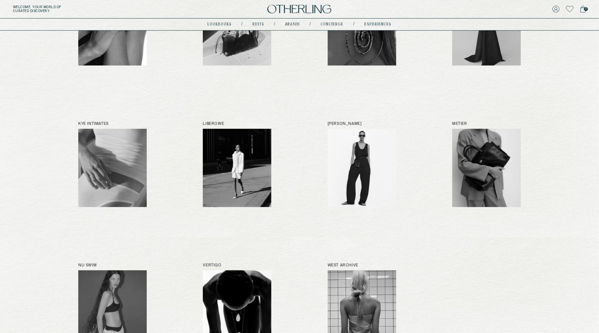  Describe the element at coordinates (237, 164) in the screenshot. I see `a: Liberowe` at that location.